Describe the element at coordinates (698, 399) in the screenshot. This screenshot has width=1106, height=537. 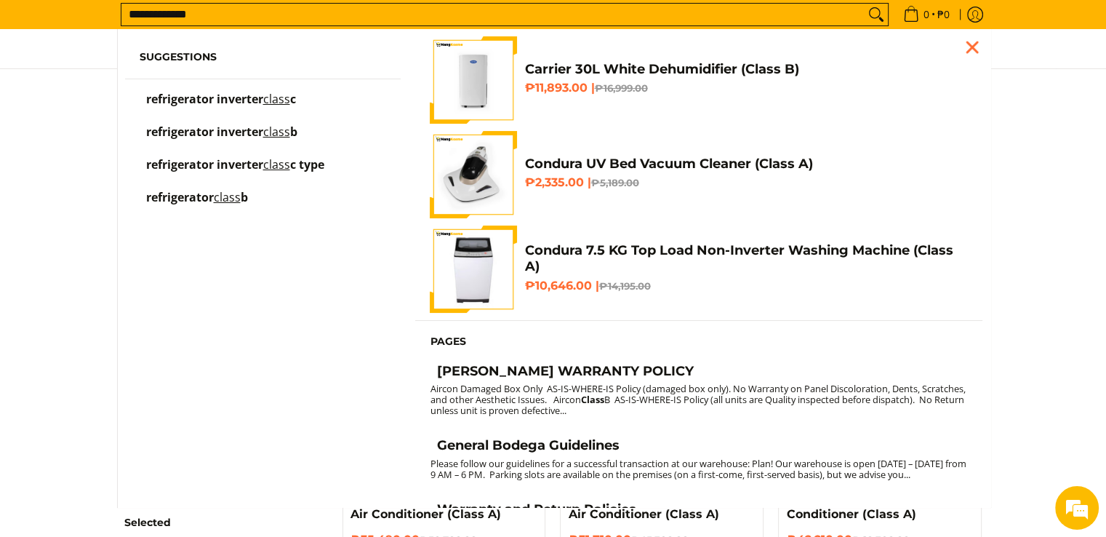
I see `small: Aircon Damaged Box Only AS-IS-WHERE-IS Policy (damaged box only). No Warranty on Panel Discolorat...` at that location.